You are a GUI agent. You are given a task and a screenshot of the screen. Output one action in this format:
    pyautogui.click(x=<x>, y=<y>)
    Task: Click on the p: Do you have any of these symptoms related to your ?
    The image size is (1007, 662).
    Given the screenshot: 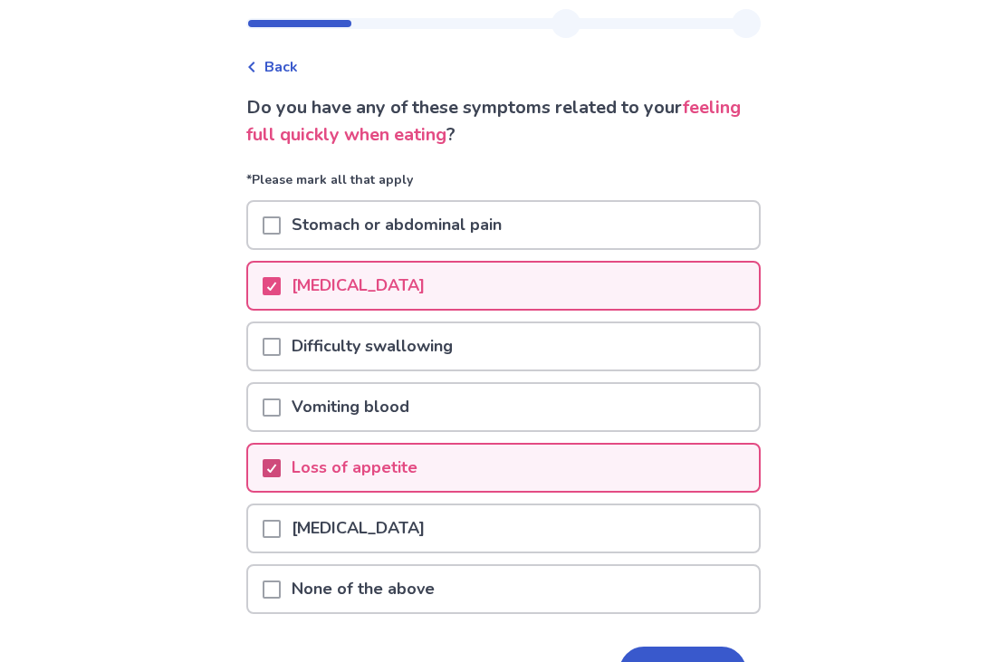 What is the action you would take?
    pyautogui.click(x=504, y=121)
    